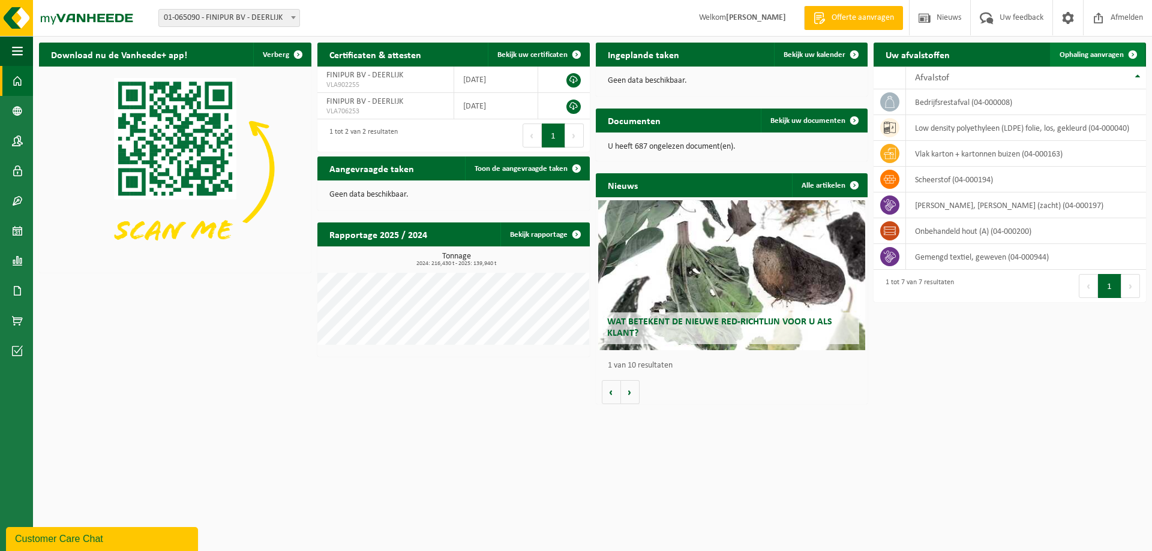 The image size is (1152, 551). I want to click on a: Wat betekent de nieuwe RED-richtlijn voor u als klant?, so click(731, 275).